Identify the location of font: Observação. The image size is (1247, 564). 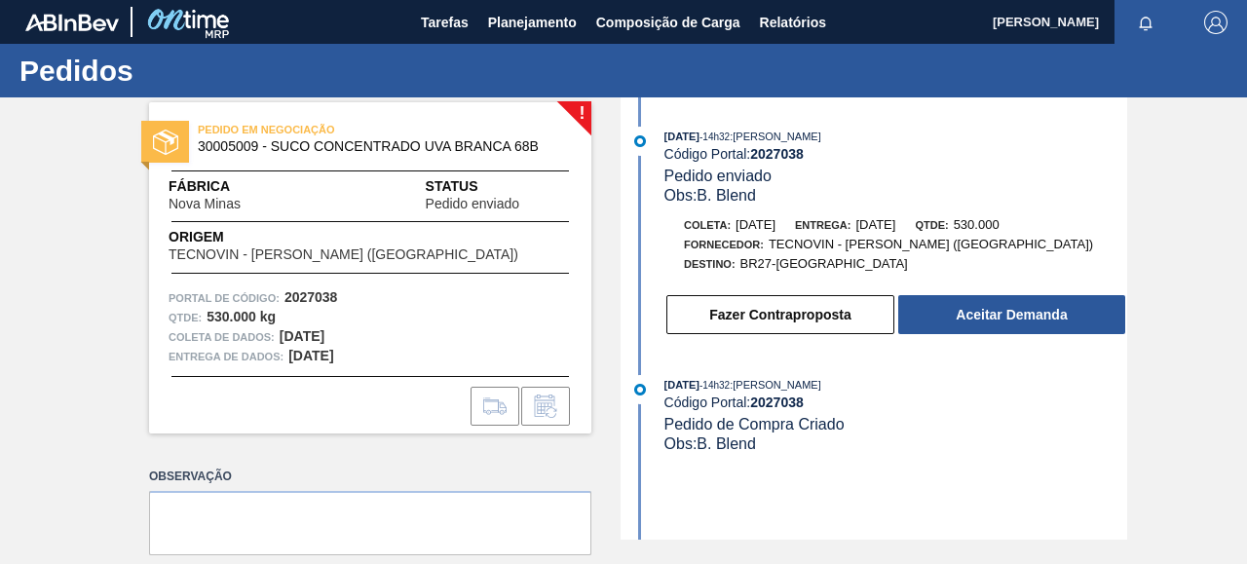
(190, 476).